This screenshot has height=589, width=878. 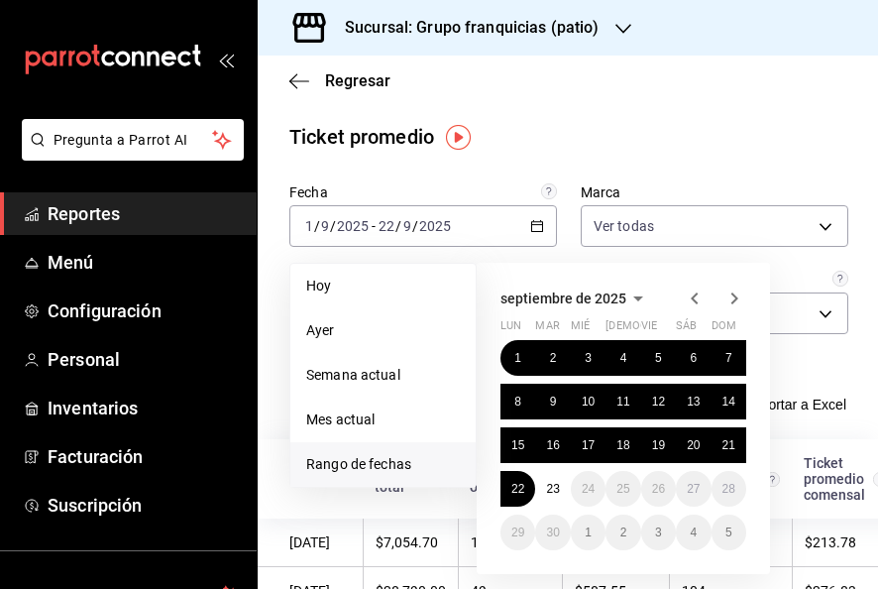 What do you see at coordinates (588, 445) in the screenshot?
I see `button: 17 de septiembre de 2025` at bounding box center [588, 445].